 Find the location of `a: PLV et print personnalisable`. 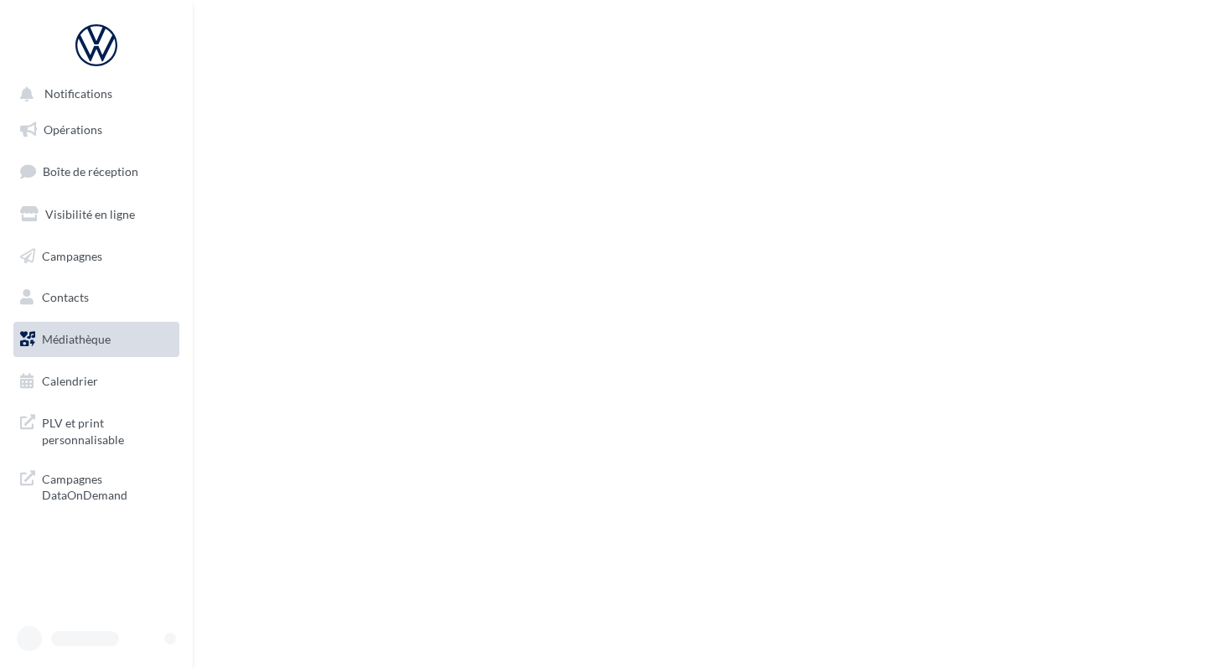

a: PLV et print personnalisable is located at coordinates (96, 429).